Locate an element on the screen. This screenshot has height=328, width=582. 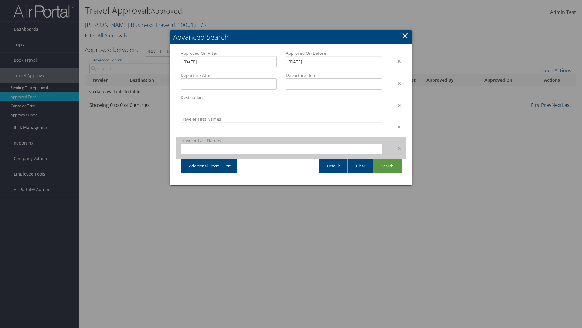
h2: Advanced Search is located at coordinates (291, 37).